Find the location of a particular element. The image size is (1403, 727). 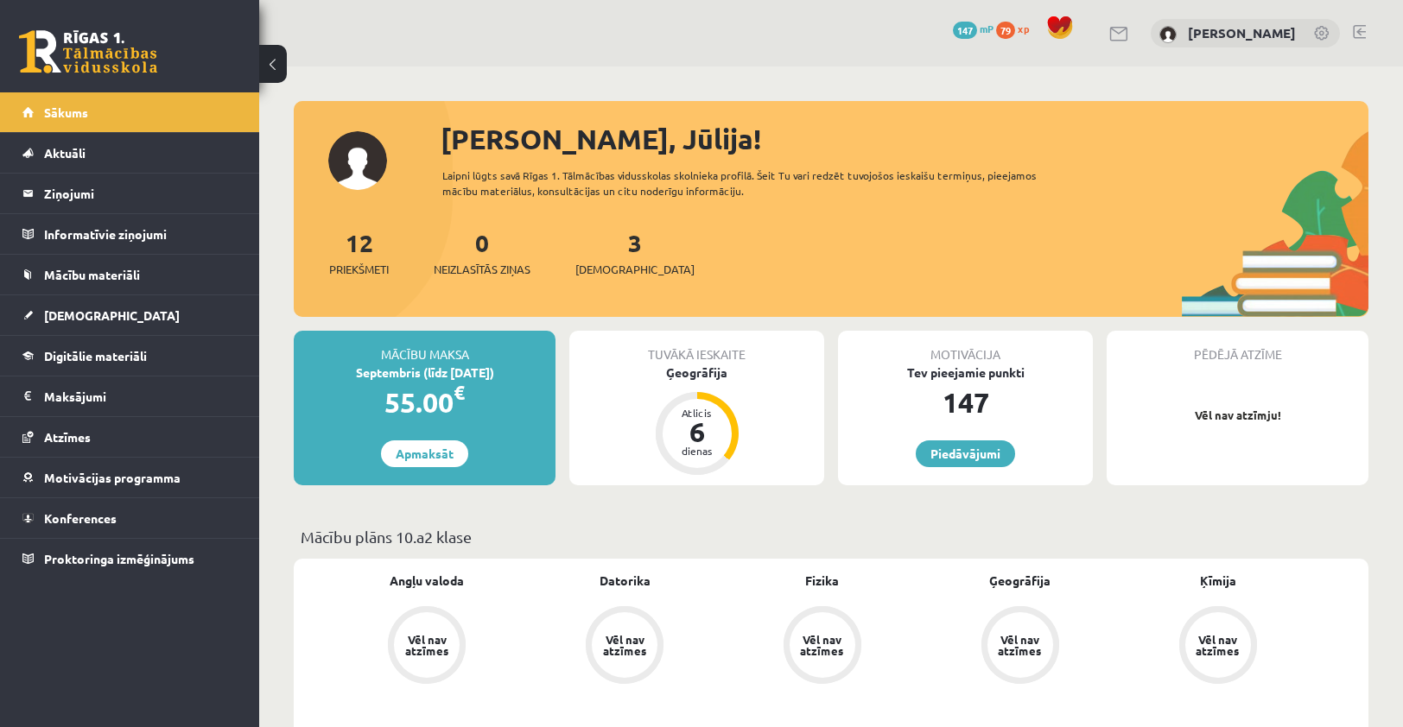

span: Neizlasītās ziņas is located at coordinates (482, 270).